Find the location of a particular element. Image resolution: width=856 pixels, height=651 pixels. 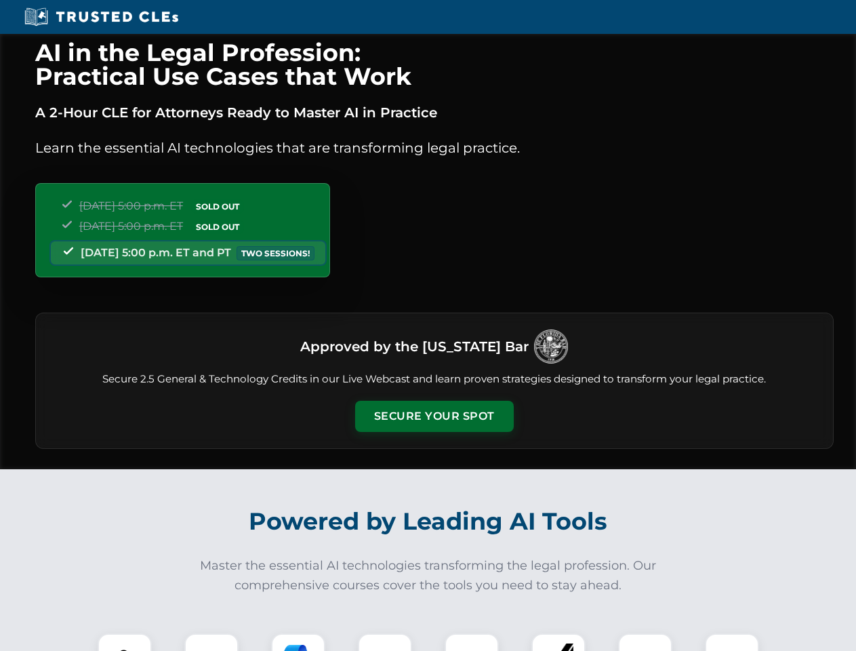

img: Trusted CLEs is located at coordinates (101, 17).